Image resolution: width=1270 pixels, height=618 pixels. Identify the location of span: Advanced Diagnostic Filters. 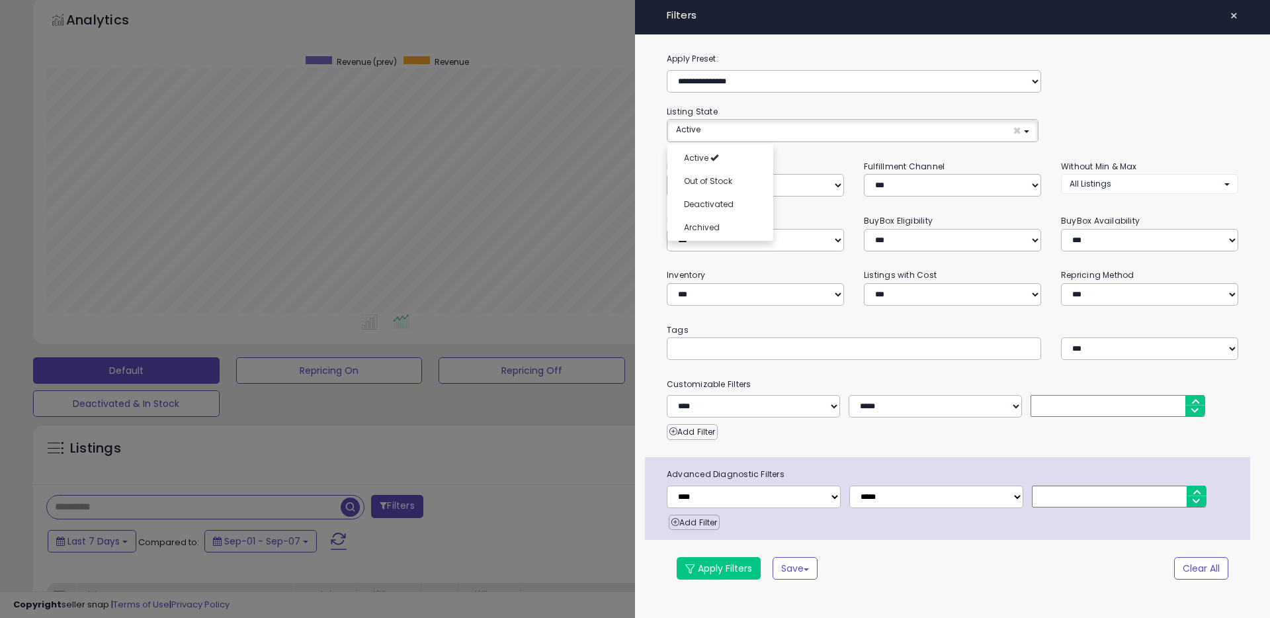
(953, 474).